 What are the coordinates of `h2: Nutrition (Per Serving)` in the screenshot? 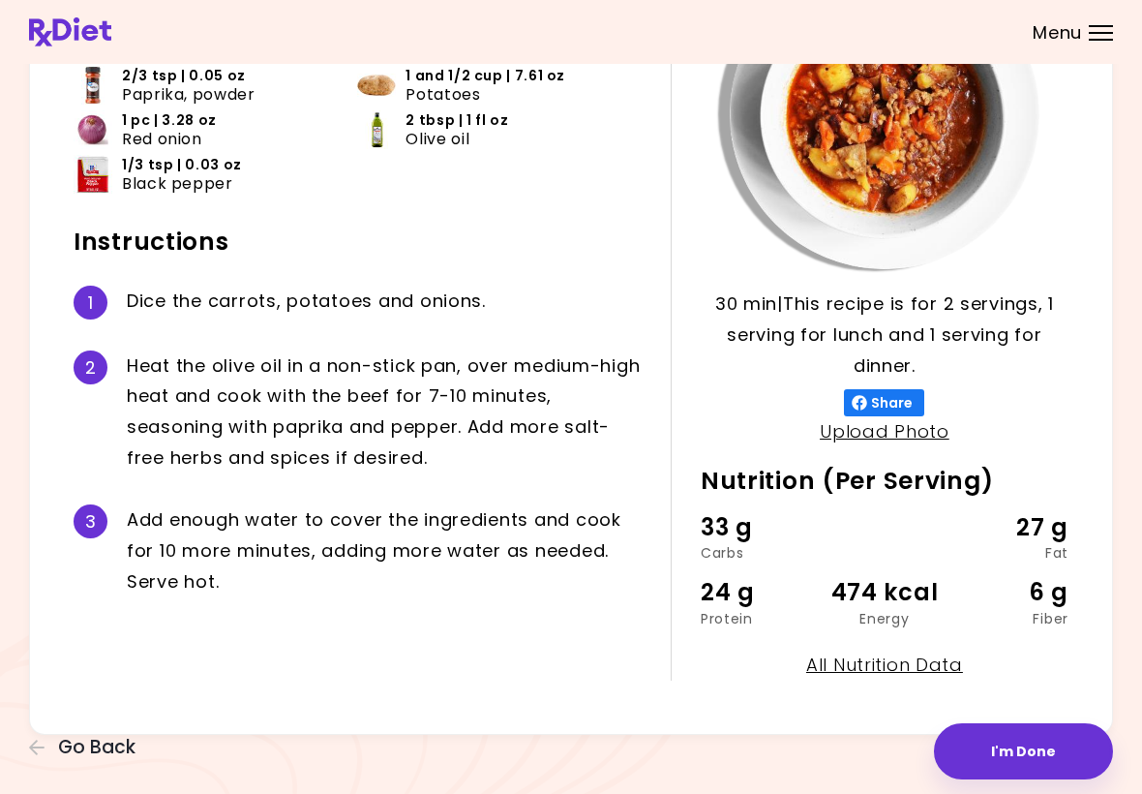 It's located at (885, 481).